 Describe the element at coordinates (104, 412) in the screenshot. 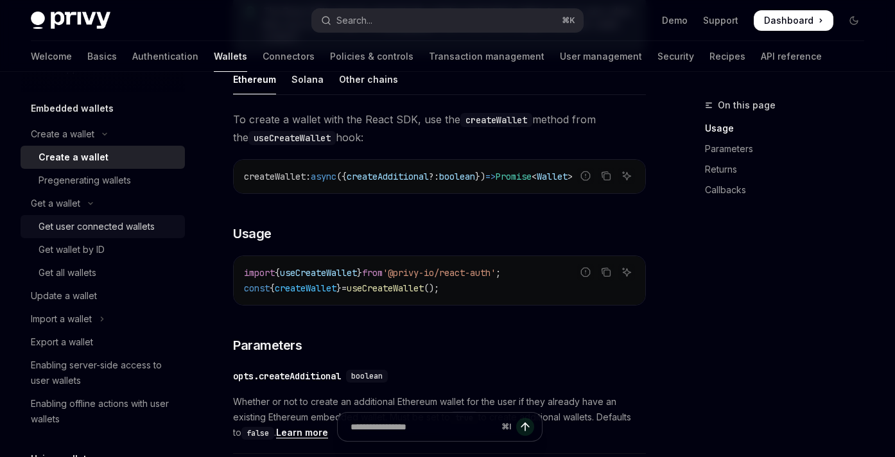

I see `div: Enabling offline actions with user wallets` at that location.